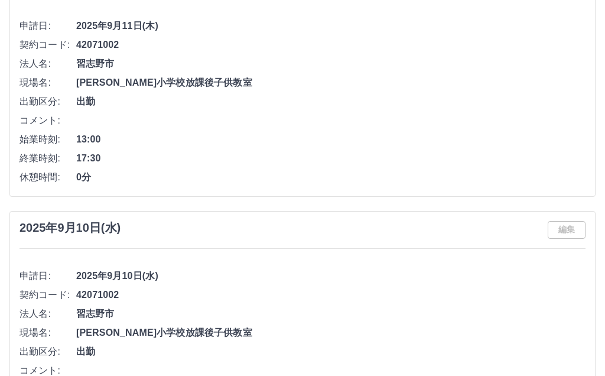 The width and height of the screenshot is (605, 376). Describe the element at coordinates (331, 27) in the screenshot. I see `span: 2025年9月11日(木)` at that location.